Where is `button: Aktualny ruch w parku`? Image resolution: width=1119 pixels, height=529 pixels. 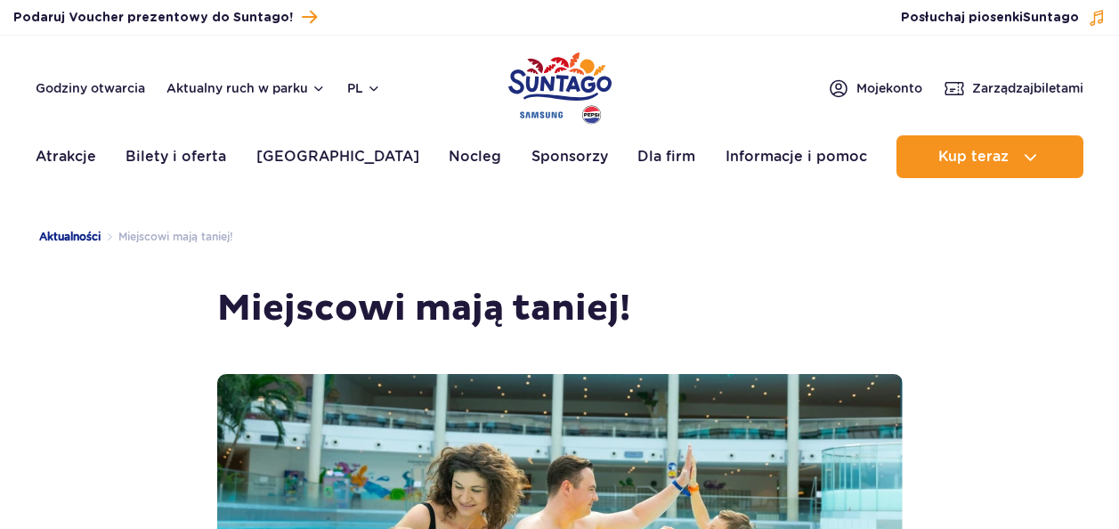
button: Aktualny ruch w parku is located at coordinates (246, 88).